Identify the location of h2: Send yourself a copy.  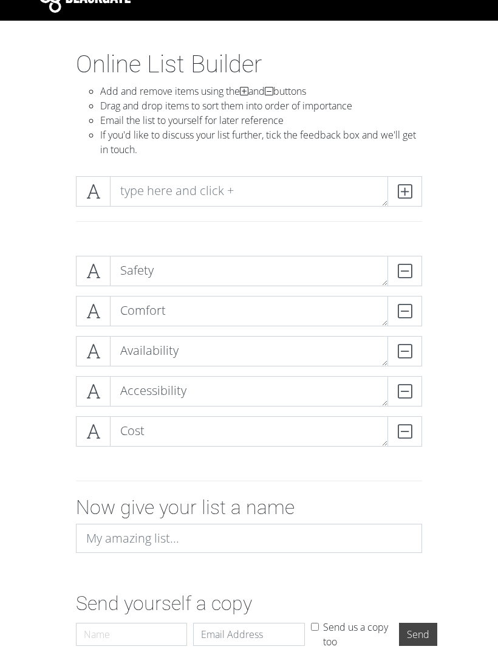
(249, 603).